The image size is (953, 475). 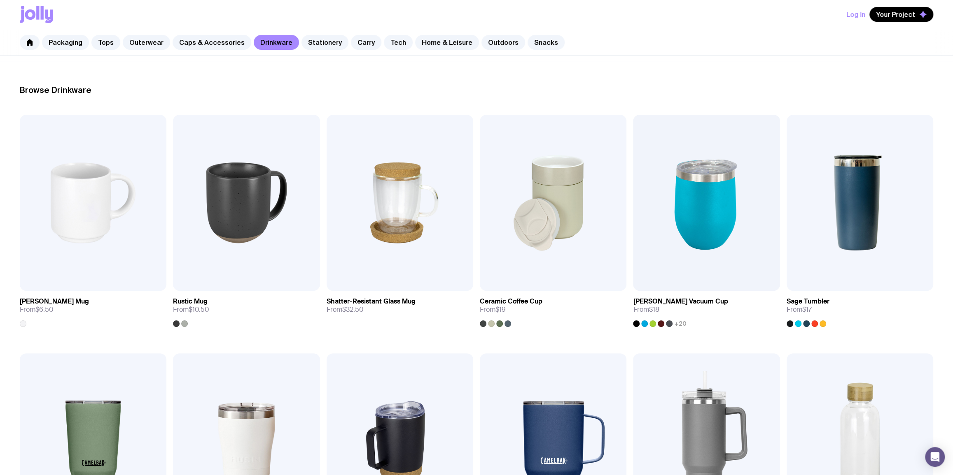 I want to click on a: Carry, so click(x=366, y=42).